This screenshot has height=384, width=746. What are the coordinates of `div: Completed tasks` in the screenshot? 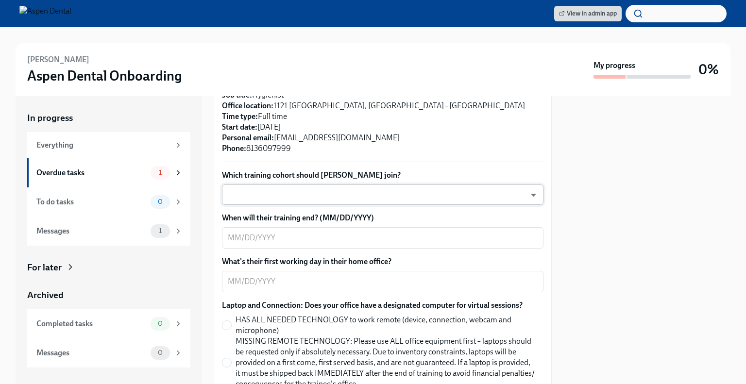 It's located at (91, 324).